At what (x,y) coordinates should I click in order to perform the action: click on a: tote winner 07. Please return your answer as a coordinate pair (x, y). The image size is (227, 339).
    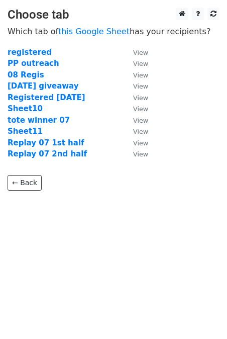
    Looking at the image, I should click on (39, 120).